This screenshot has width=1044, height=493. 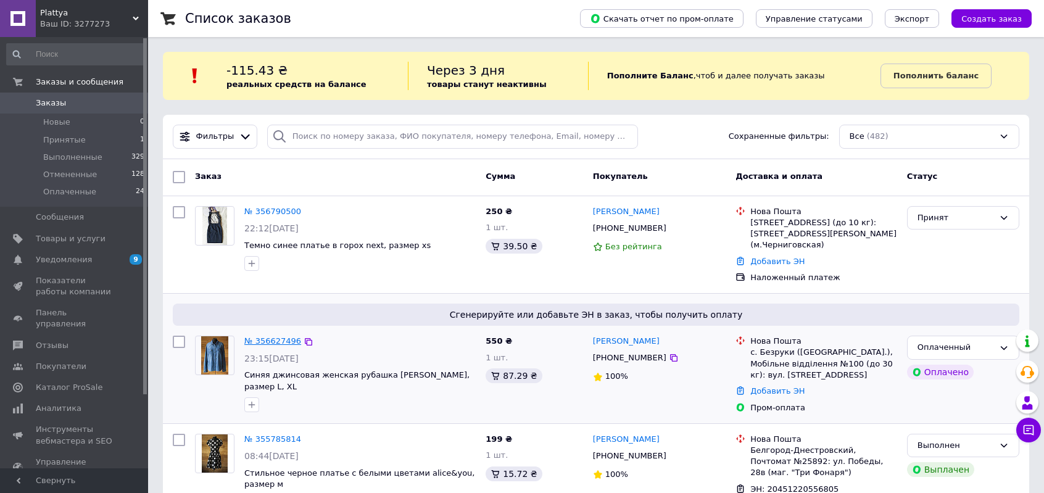 What do you see at coordinates (814, 19) in the screenshot?
I see `span: Управление статусами` at bounding box center [814, 19].